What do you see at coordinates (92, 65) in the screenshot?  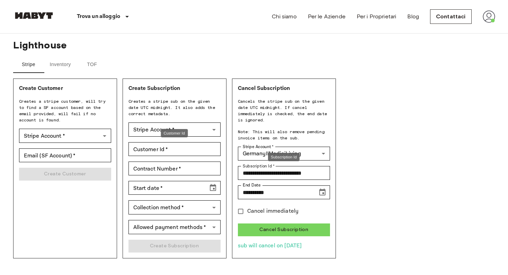 I see `button: TOF` at bounding box center [92, 65].